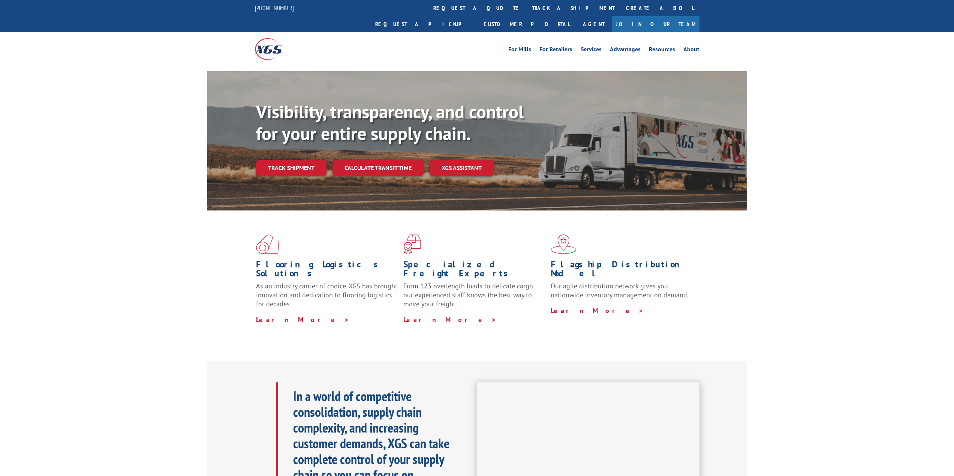  Describe the element at coordinates (412, 244) in the screenshot. I see `img: xgs-icon-focused-on-flooring-red` at that location.